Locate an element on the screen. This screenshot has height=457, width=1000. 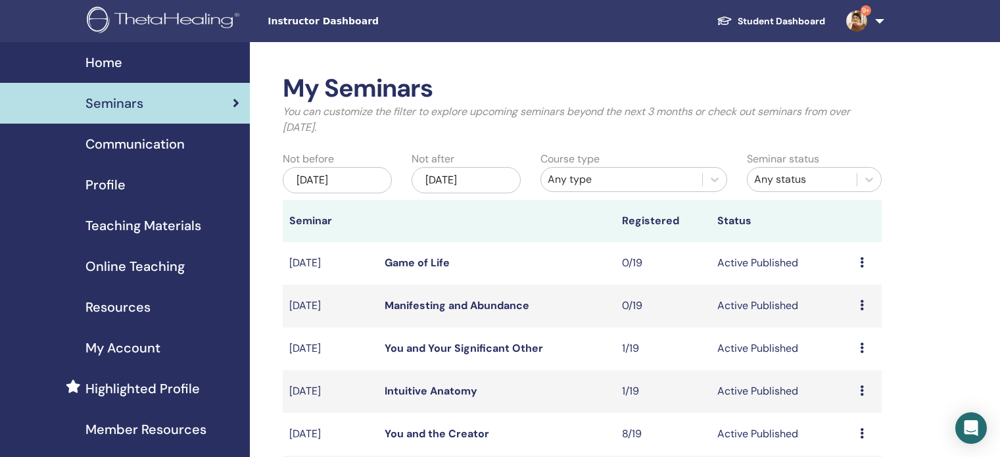
label: Seminar status is located at coordinates (783, 159).